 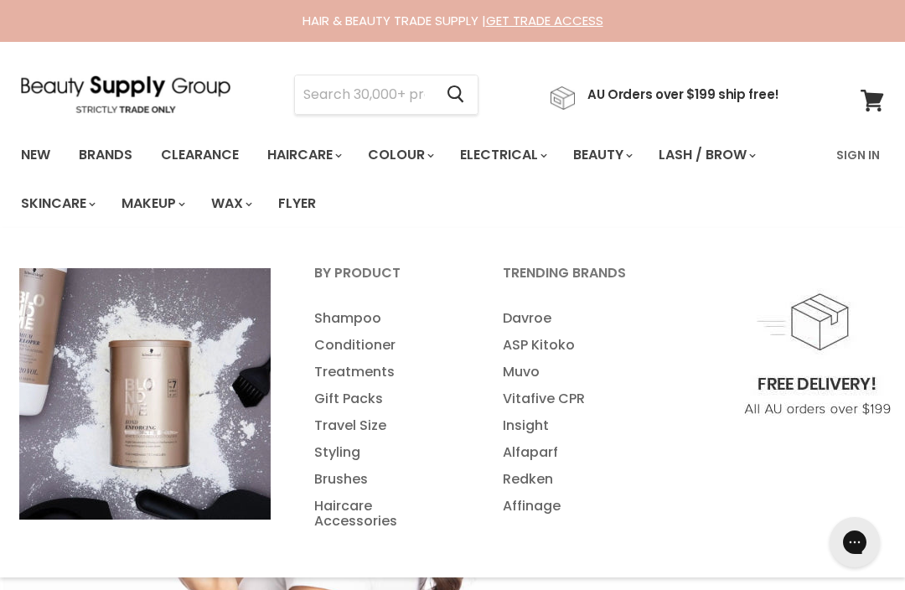 I want to click on a: Clearance, so click(x=199, y=155).